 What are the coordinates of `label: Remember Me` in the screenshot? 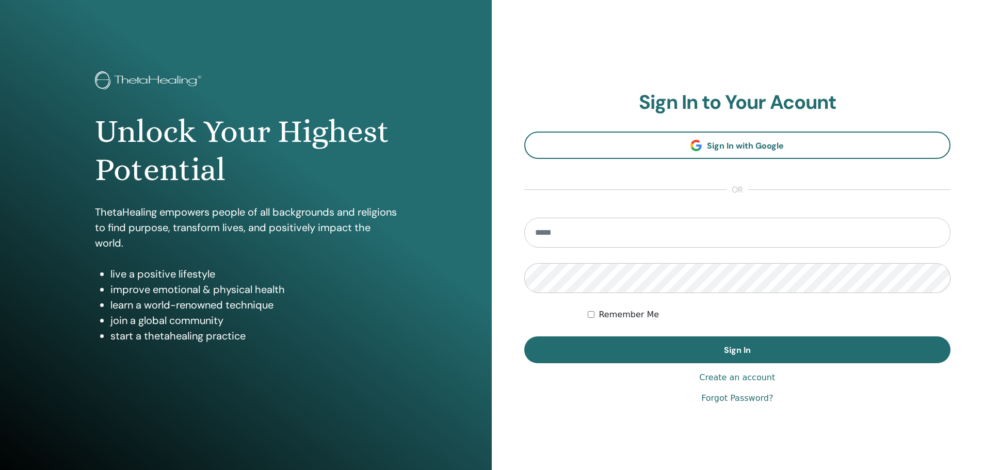 It's located at (628, 315).